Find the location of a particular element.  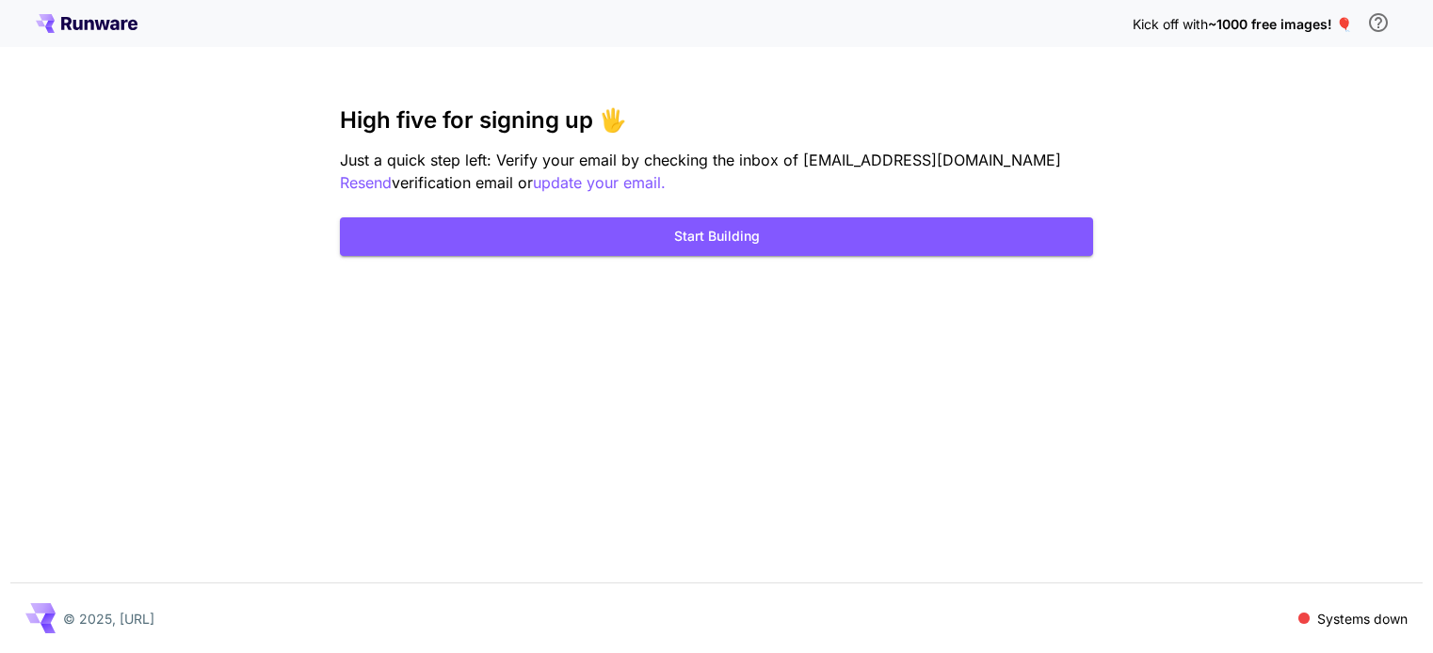

p: Systems down is located at coordinates (1362, 619).